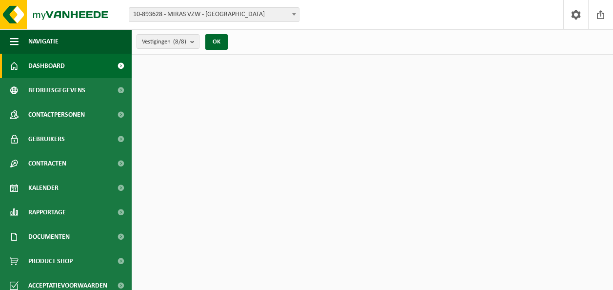  Describe the element at coordinates (43, 188) in the screenshot. I see `span: Kalender` at that location.